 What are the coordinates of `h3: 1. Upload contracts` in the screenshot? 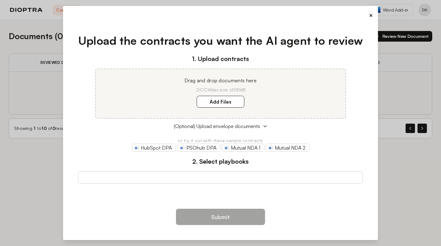 It's located at (220, 59).